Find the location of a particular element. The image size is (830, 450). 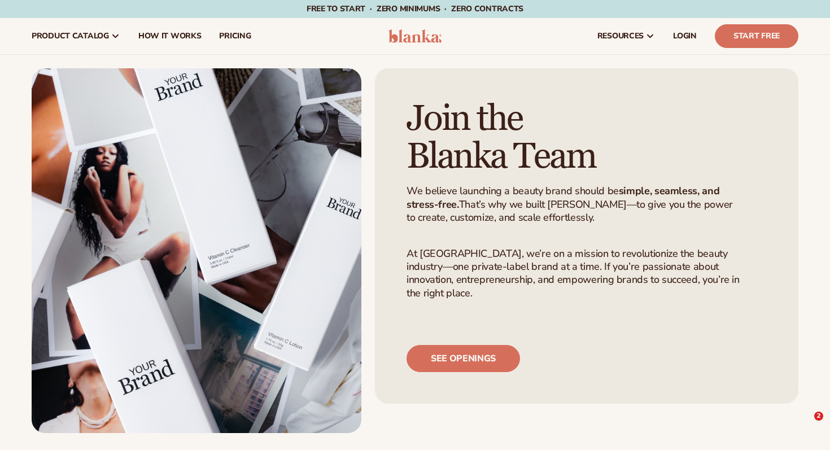

a: product catalog is located at coordinates (76, 36).